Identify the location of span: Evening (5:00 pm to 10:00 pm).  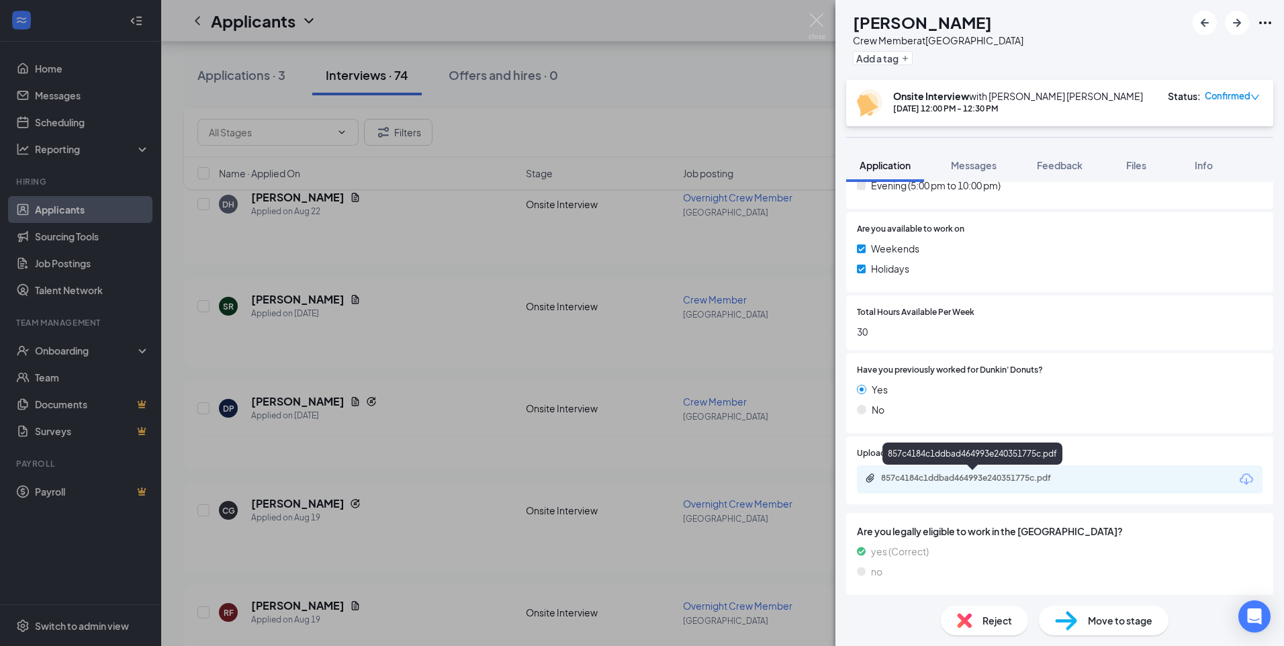
(935, 185).